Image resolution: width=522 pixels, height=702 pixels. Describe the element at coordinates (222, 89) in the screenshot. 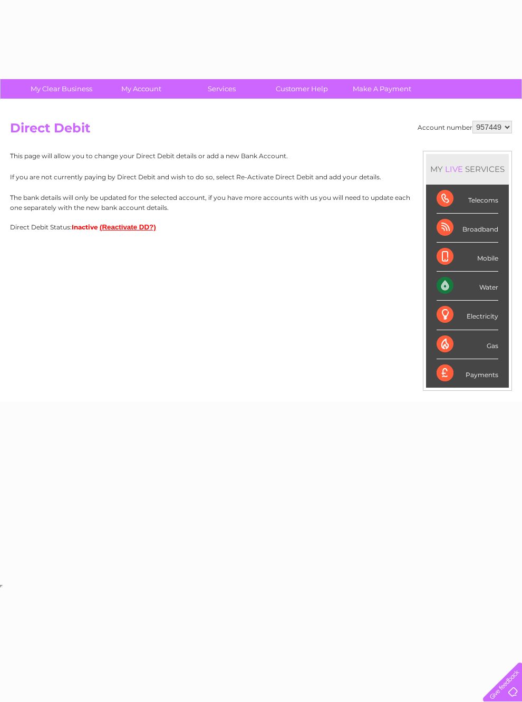

I see `a: Services` at that location.